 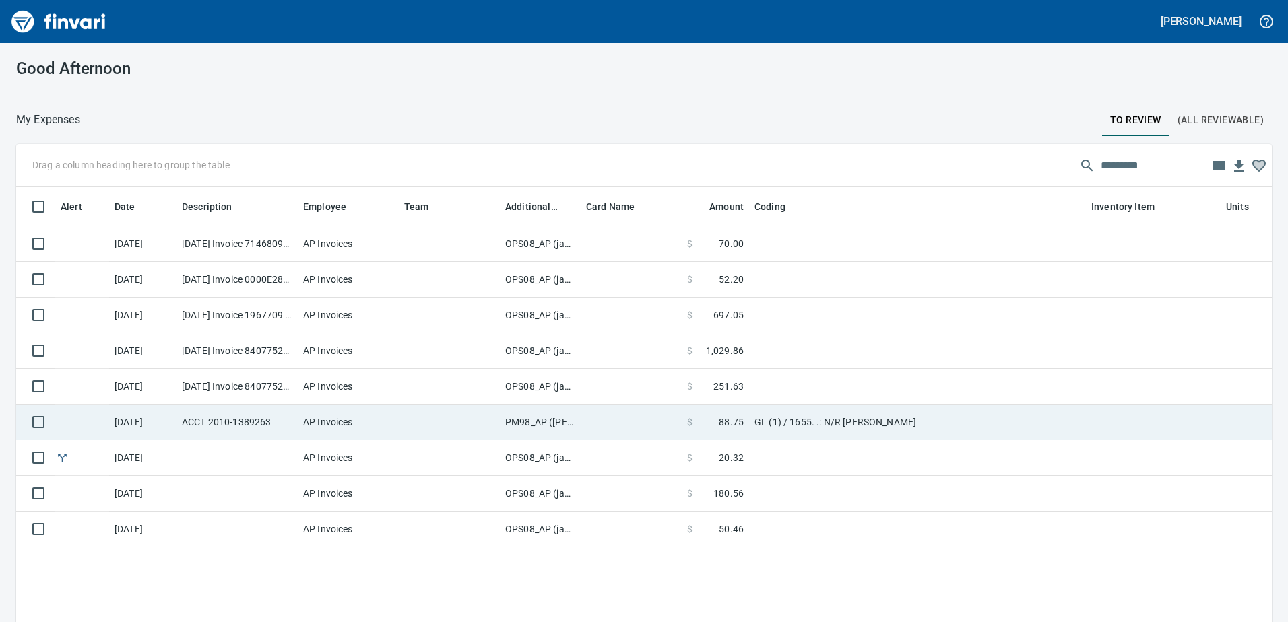 What do you see at coordinates (1136, 120) in the screenshot?
I see `span: To Review` at bounding box center [1136, 120].